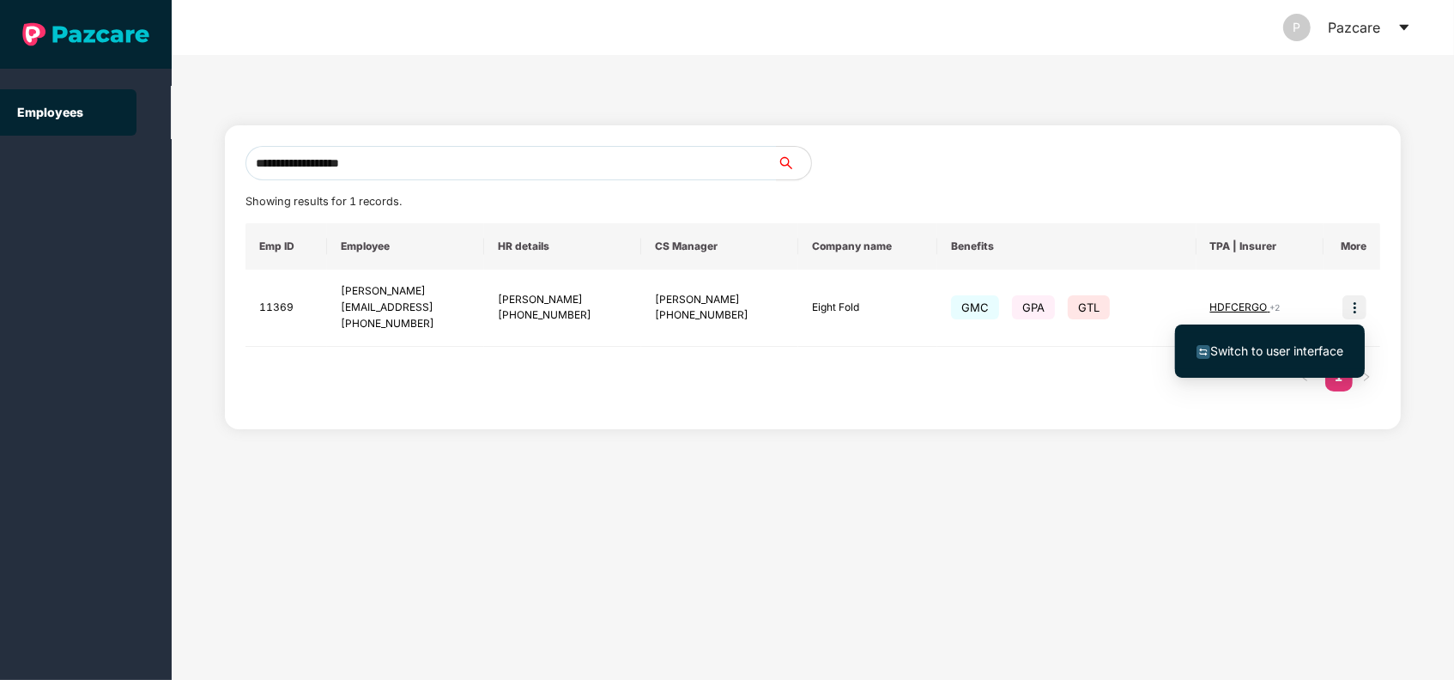  I want to click on span: GTL, so click(1088, 307).